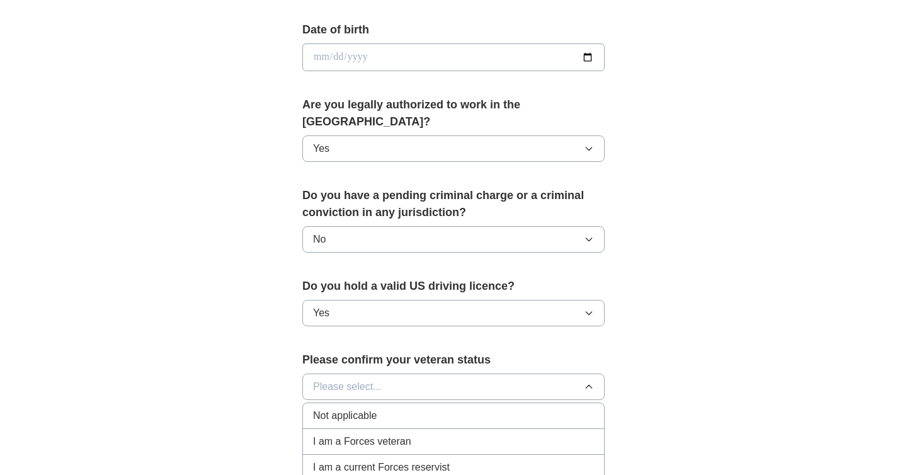 This screenshot has width=907, height=475. What do you see at coordinates (362, 442) in the screenshot?
I see `span: I am a Forces veteran` at bounding box center [362, 442].